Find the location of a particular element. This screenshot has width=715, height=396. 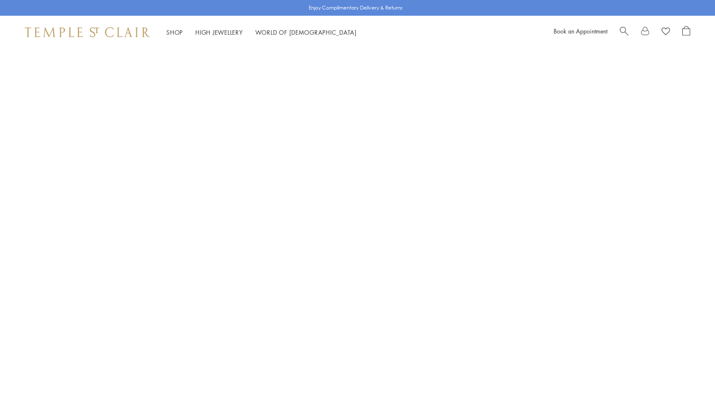

a: Book an Appointment is located at coordinates (580, 31).